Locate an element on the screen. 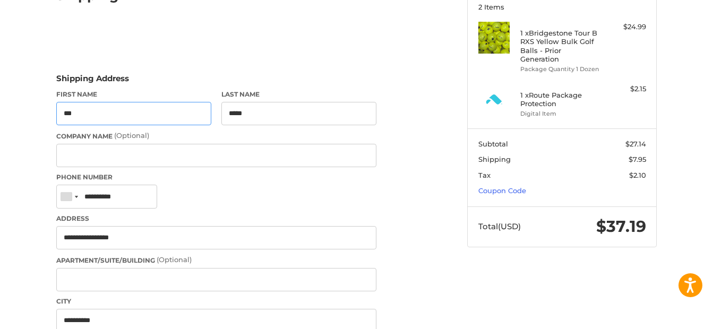 The image size is (713, 329). h3: 2 Items is located at coordinates (562, 7).